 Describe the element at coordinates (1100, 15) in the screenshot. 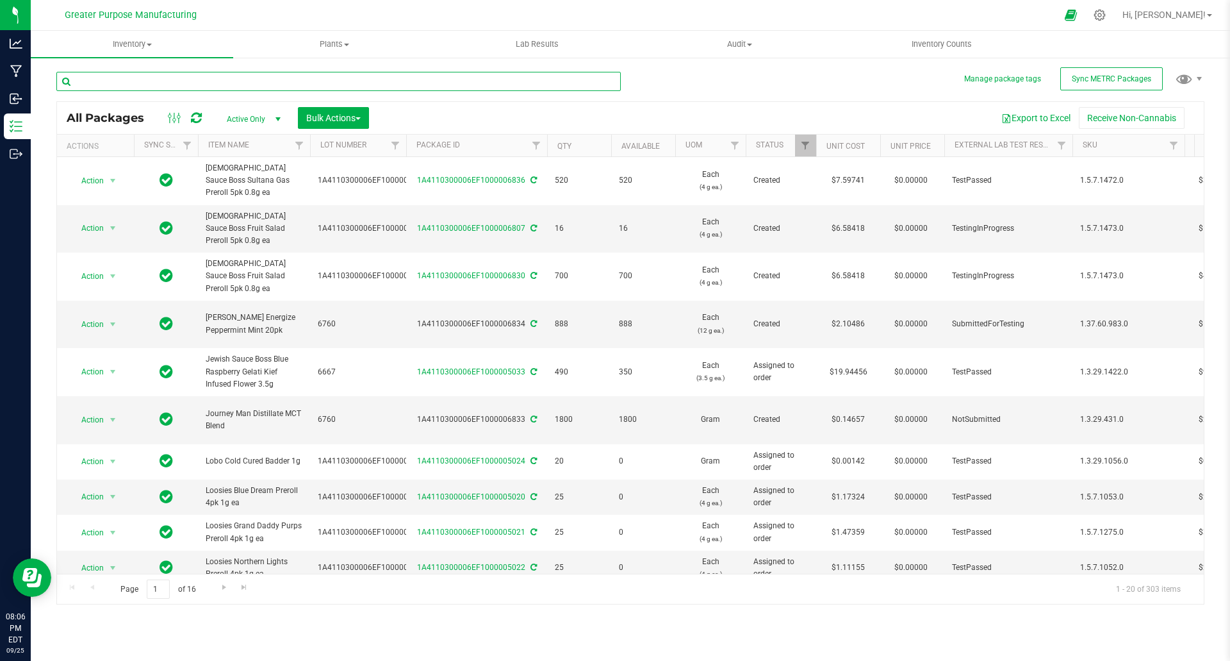

I see `div: Manage settings` at that location.